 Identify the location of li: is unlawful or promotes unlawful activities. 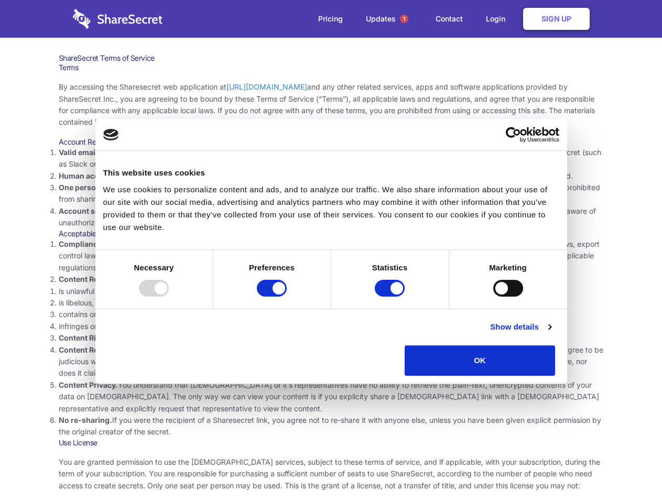
(331, 291).